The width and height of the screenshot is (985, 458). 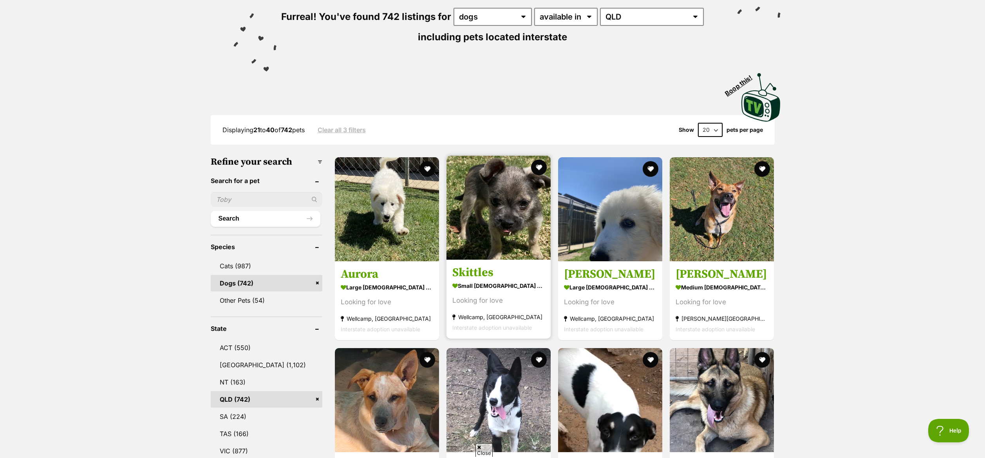 I want to click on strong: 40, so click(x=270, y=130).